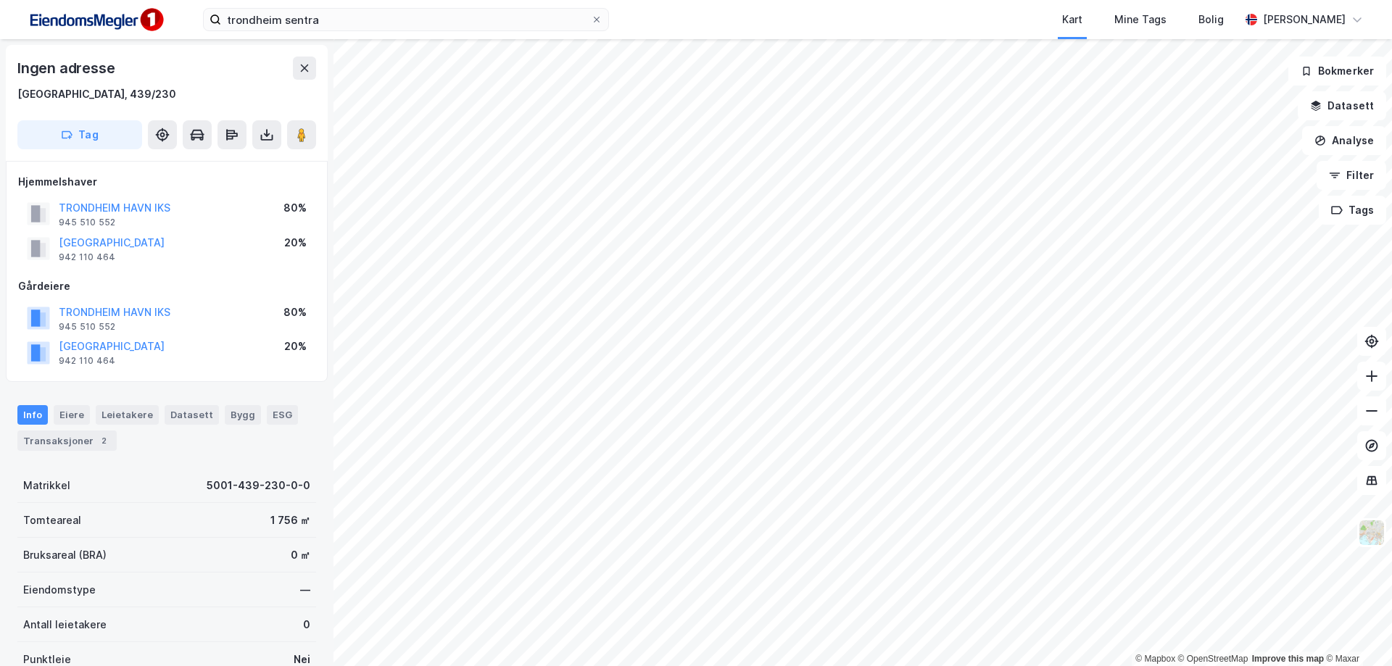  What do you see at coordinates (46, 486) in the screenshot?
I see `div: Matrikkel` at bounding box center [46, 486].